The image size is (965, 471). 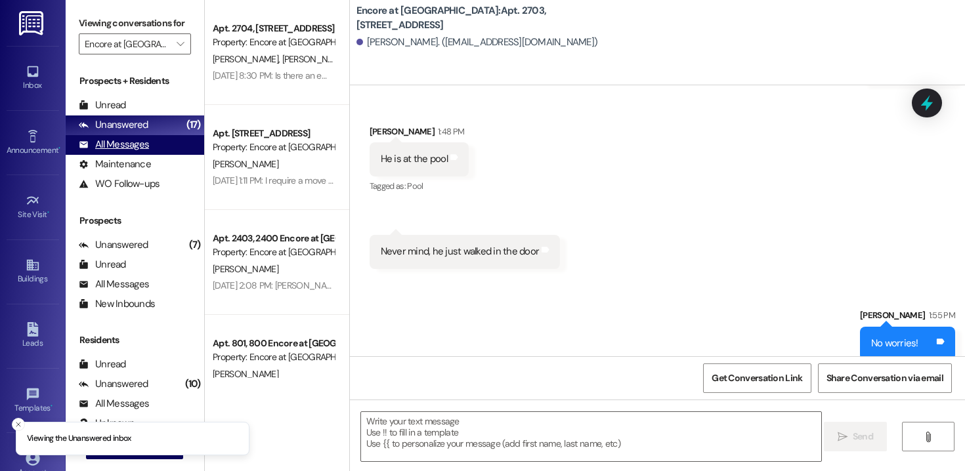 I want to click on div: Residents, so click(x=135, y=340).